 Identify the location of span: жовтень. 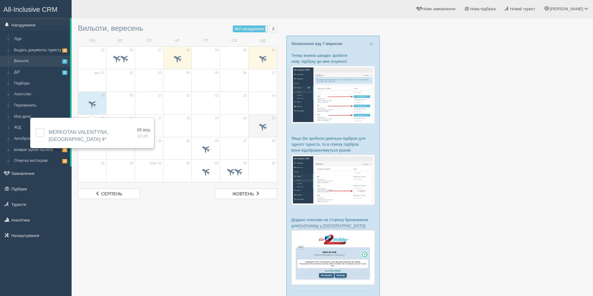
(243, 194).